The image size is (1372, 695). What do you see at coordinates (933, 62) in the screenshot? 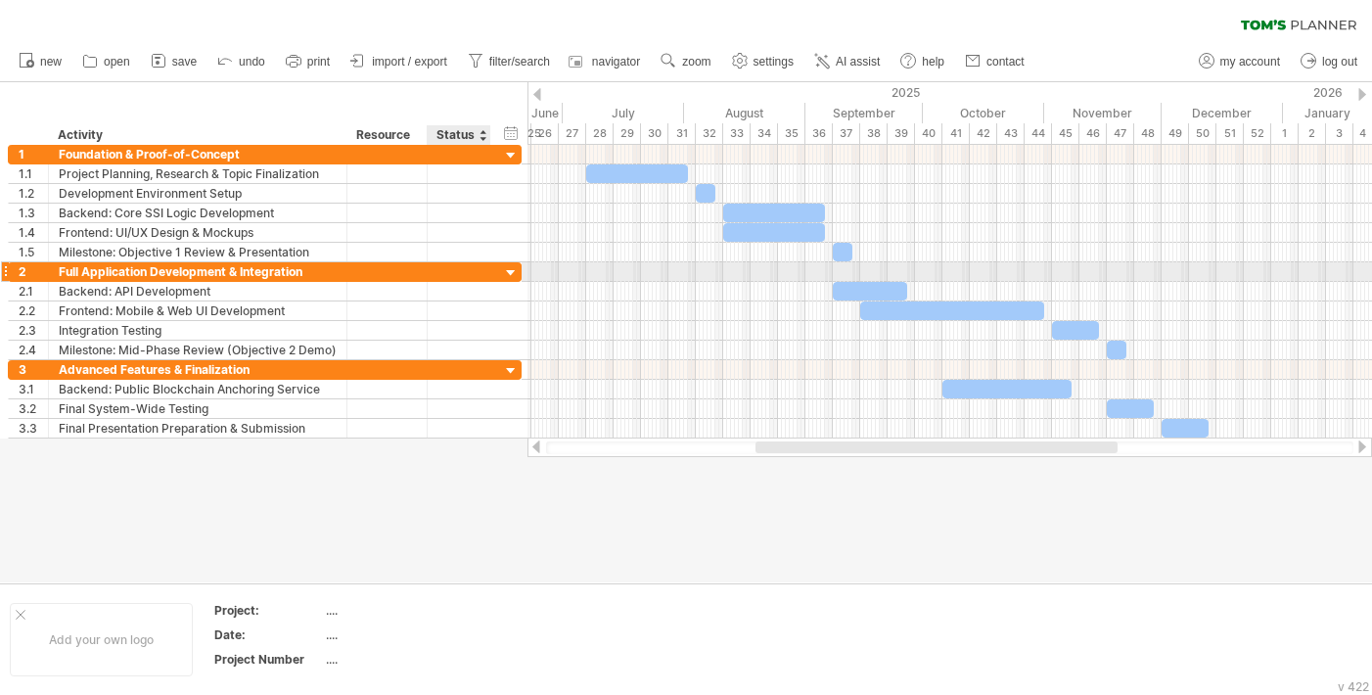
I see `span: help` at bounding box center [933, 62].